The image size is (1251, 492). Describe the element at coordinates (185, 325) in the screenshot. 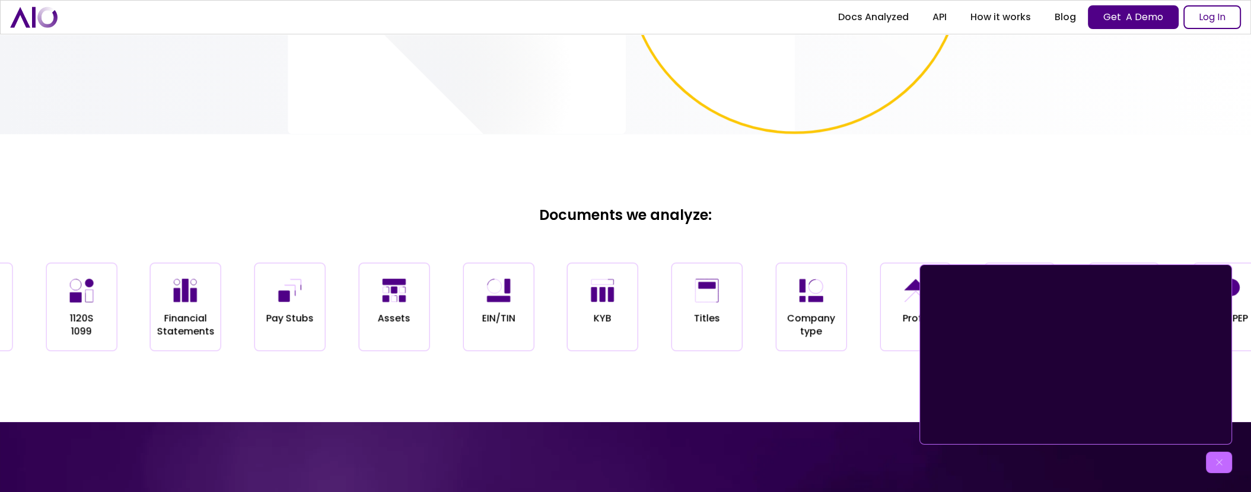

I see `p: Financial Statements` at that location.